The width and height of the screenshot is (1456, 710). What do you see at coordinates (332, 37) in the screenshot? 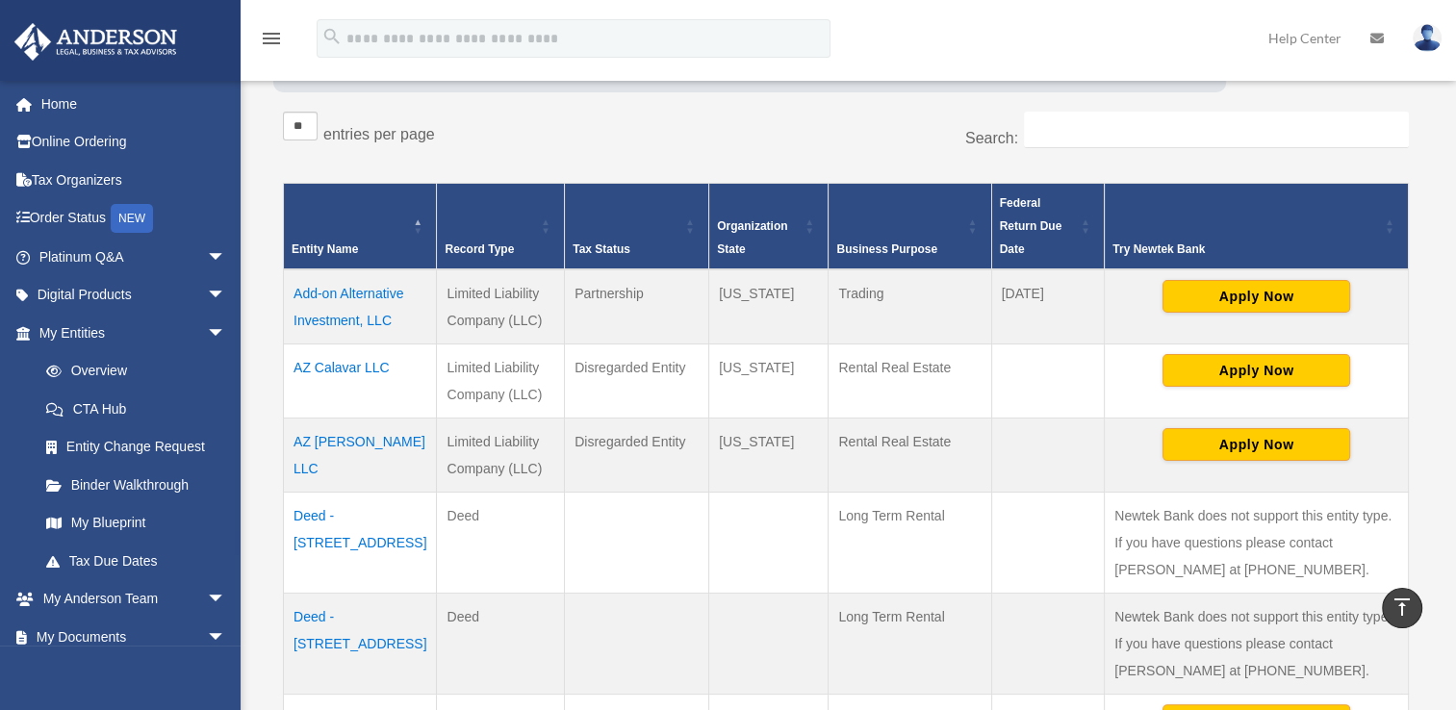
I see `i: search` at bounding box center [332, 37].